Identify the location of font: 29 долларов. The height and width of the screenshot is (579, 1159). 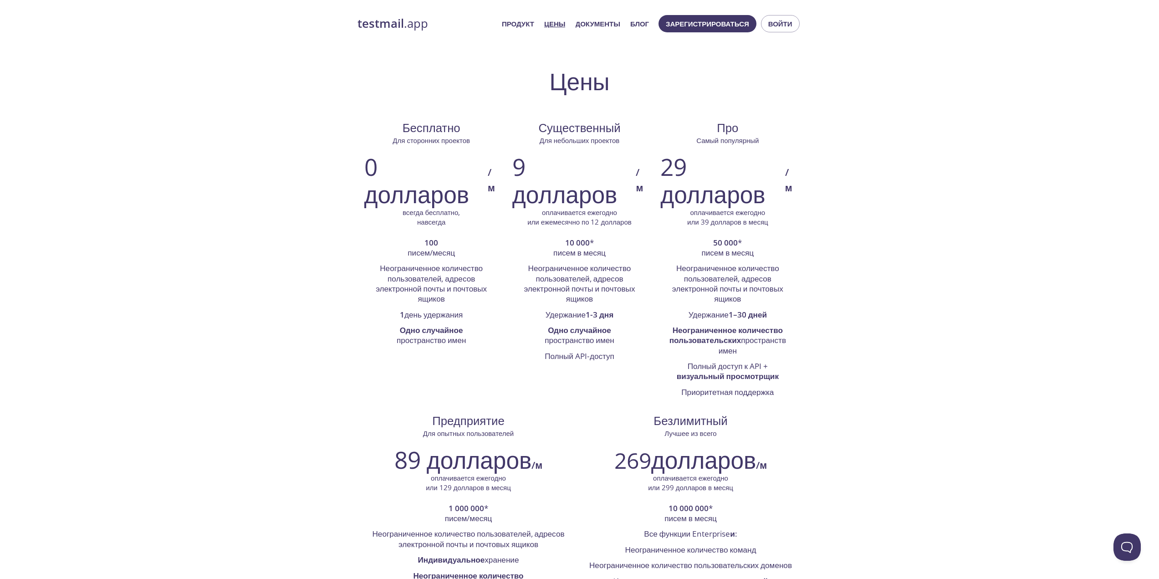
(713, 180).